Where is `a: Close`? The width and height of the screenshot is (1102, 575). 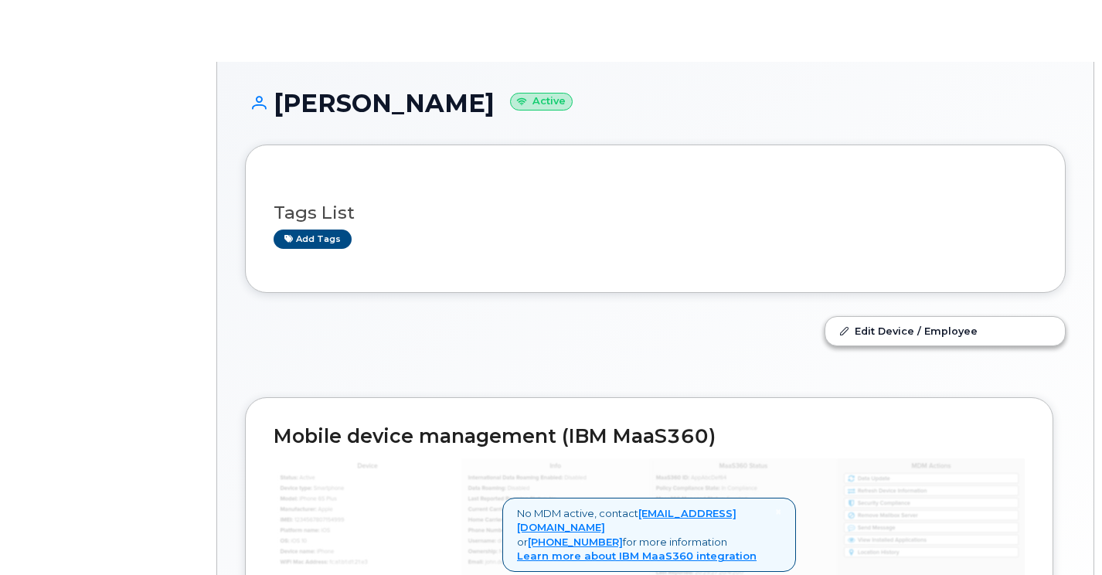 a: Close is located at coordinates (778, 512).